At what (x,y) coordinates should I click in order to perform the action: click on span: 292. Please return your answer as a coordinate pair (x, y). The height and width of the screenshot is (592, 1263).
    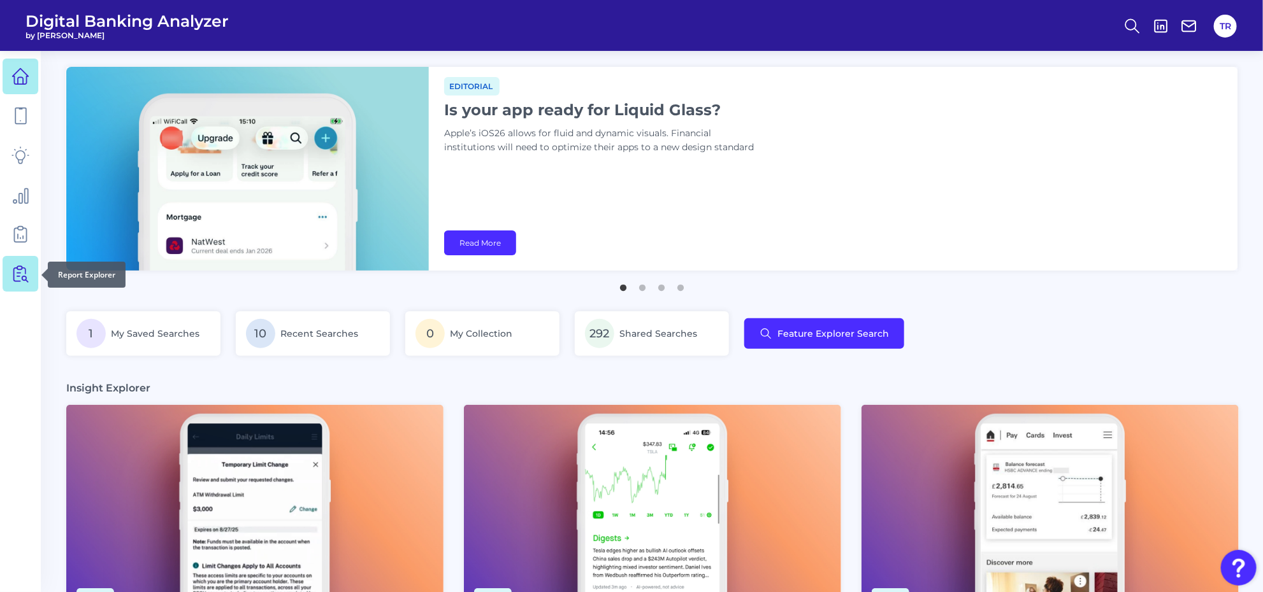
    Looking at the image, I should click on (599, 334).